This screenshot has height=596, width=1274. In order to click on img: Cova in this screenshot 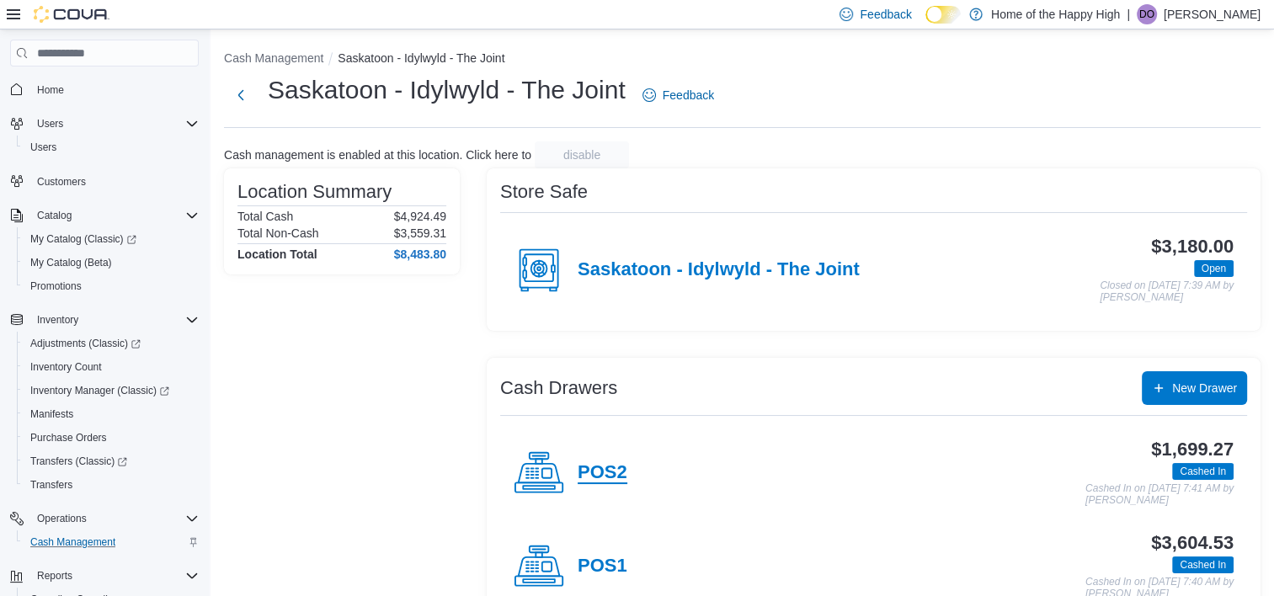, I will do `click(72, 14)`.